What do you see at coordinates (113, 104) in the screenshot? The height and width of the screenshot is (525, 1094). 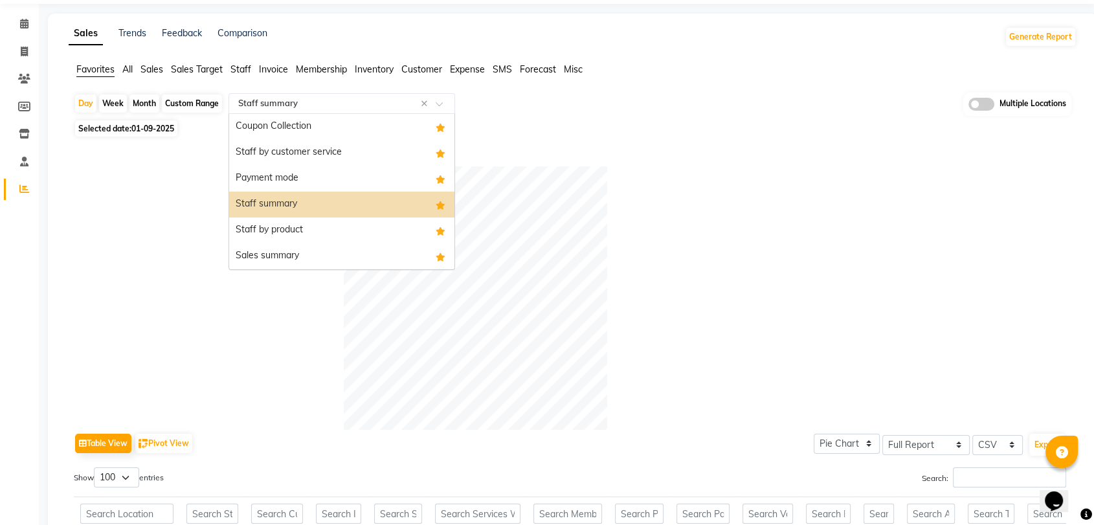 I see `div: Week` at bounding box center [113, 104].